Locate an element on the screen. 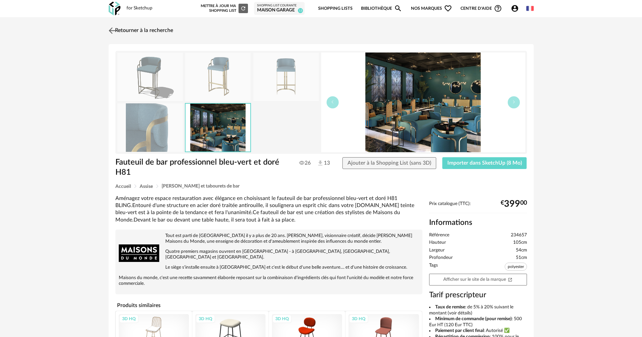  span: Ajouter à la Shopping List (sans 3D) is located at coordinates (389, 163).